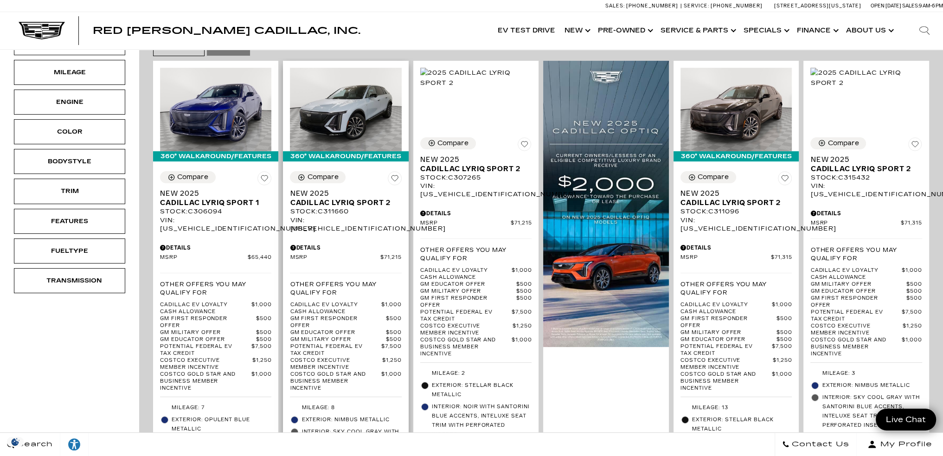 Image resolution: width=943 pixels, height=456 pixels. What do you see at coordinates (816, 445) in the screenshot?
I see `a: Contact Us` at bounding box center [816, 445].